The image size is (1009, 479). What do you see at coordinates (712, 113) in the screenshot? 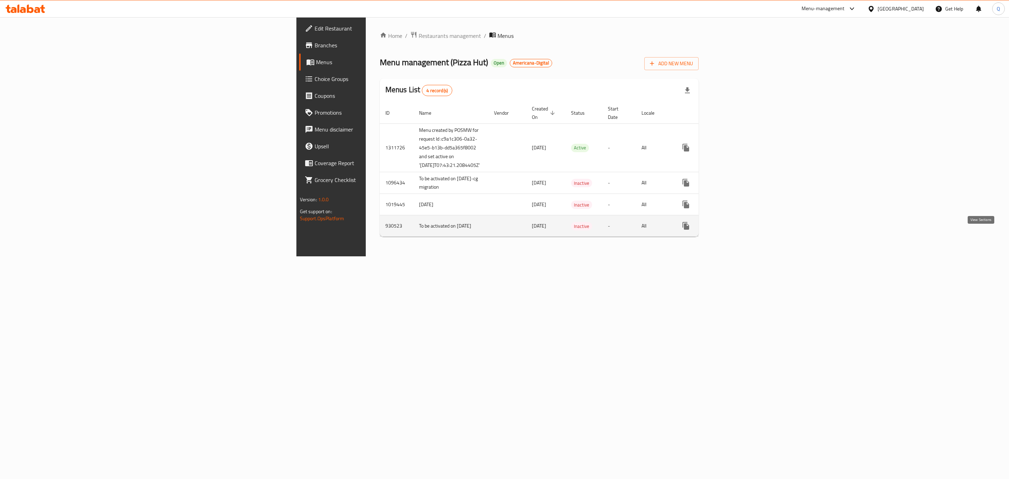
I see `th: Actions` at bounding box center [712, 113].